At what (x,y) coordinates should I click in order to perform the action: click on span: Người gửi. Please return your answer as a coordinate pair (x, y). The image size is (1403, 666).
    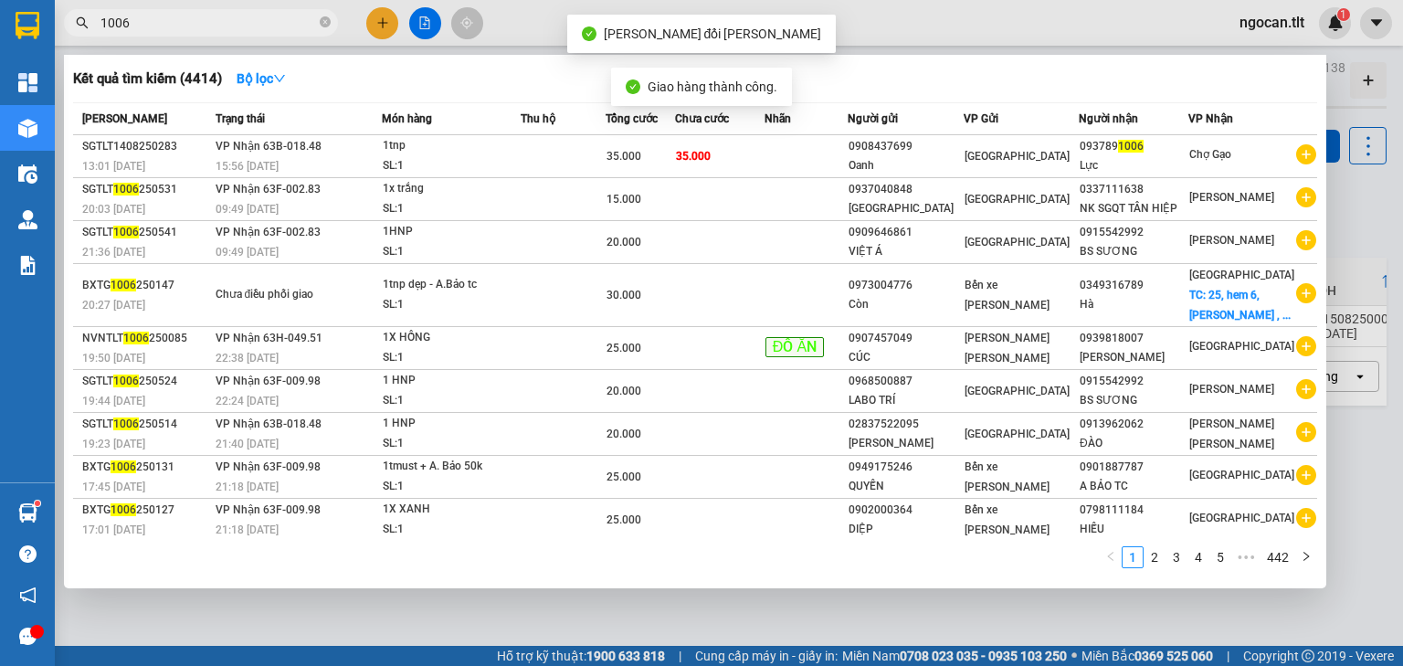
    Looking at the image, I should click on (872, 119).